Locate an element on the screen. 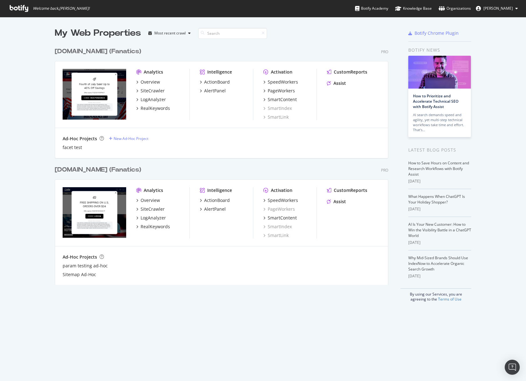  div: Botify Academy is located at coordinates (372, 8).